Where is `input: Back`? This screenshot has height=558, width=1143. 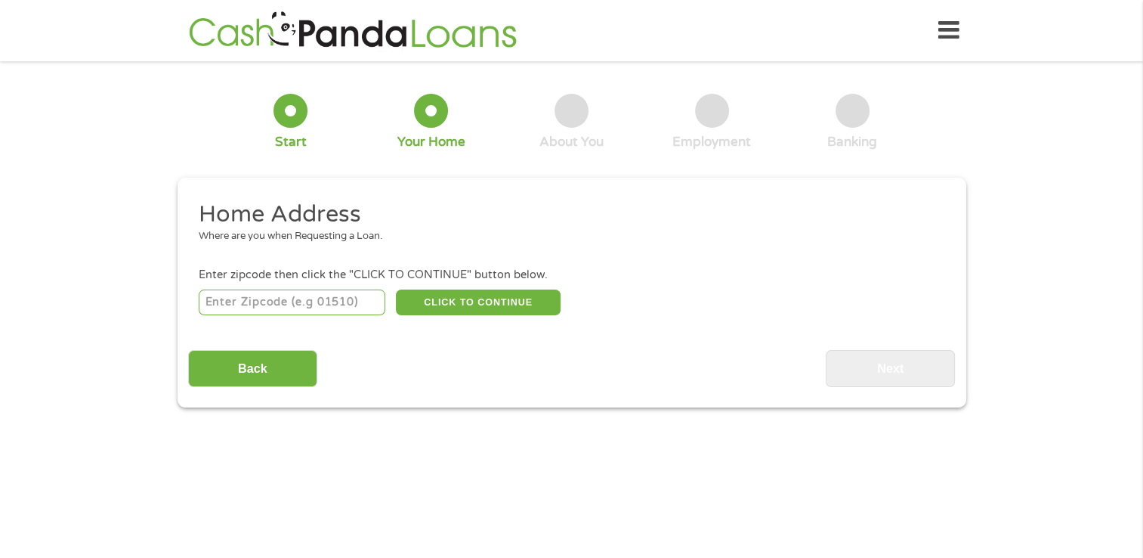
input: Back is located at coordinates (252, 368).